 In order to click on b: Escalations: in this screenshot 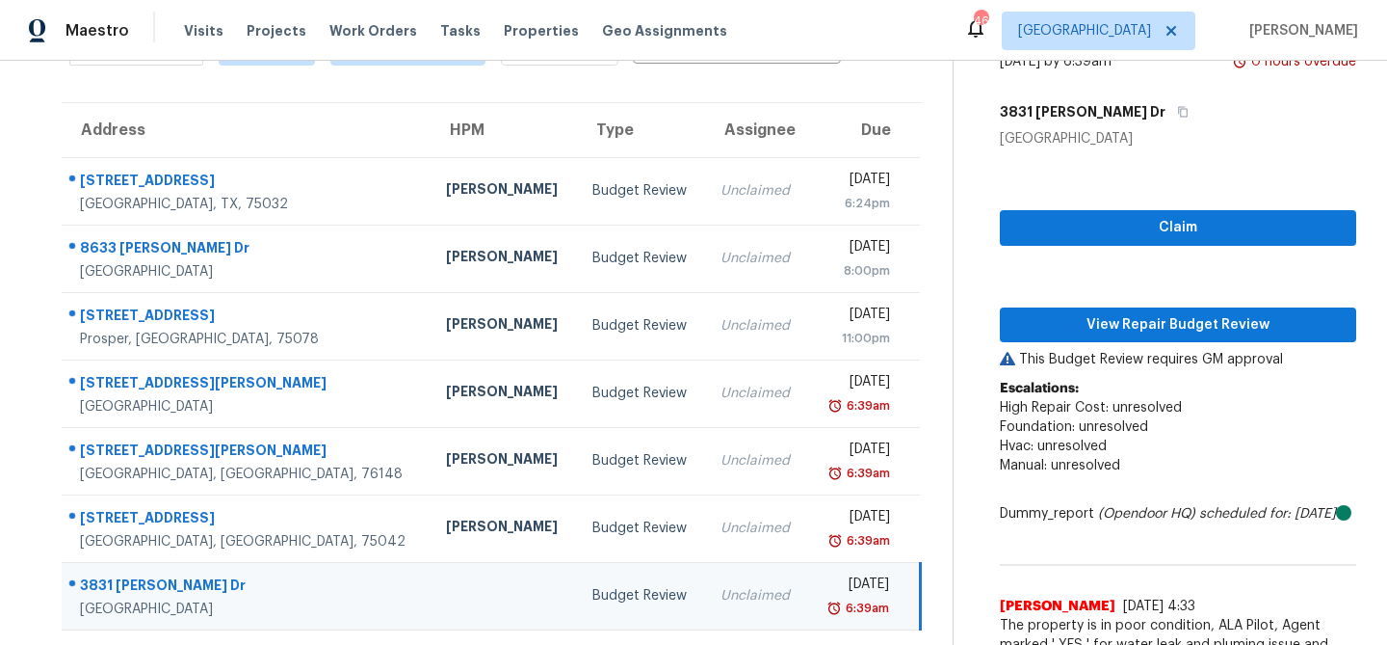, I will do `click(1040, 388)`.